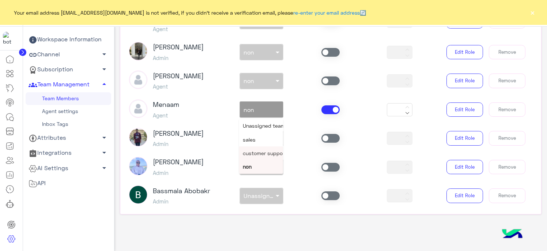 Image resolution: width=547 pixels, height=251 pixels. I want to click on span: API, so click(37, 183).